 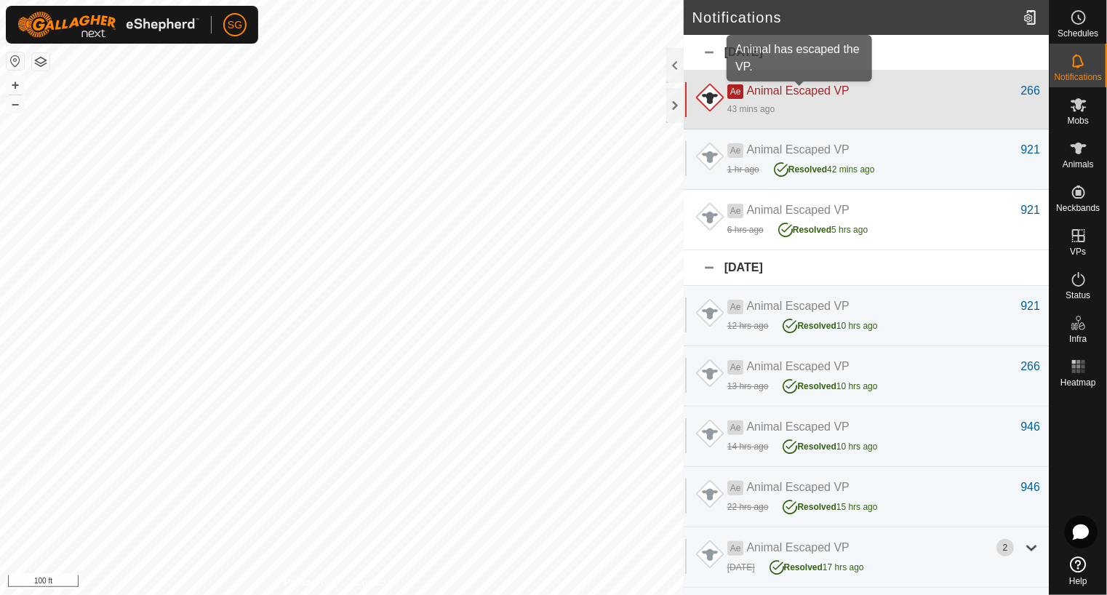 What do you see at coordinates (1078, 295) in the screenshot?
I see `span: Status` at bounding box center [1078, 295].